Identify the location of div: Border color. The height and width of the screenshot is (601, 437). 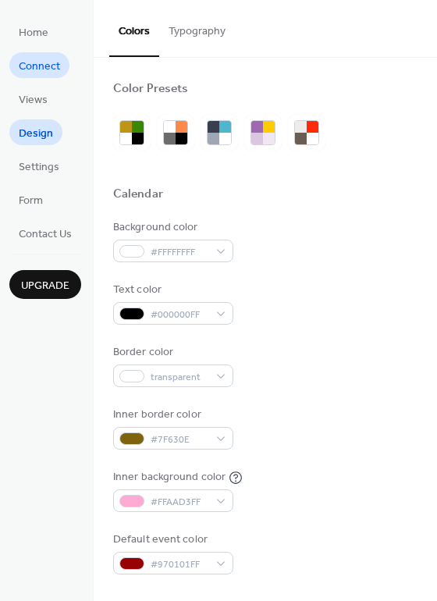
(172, 352).